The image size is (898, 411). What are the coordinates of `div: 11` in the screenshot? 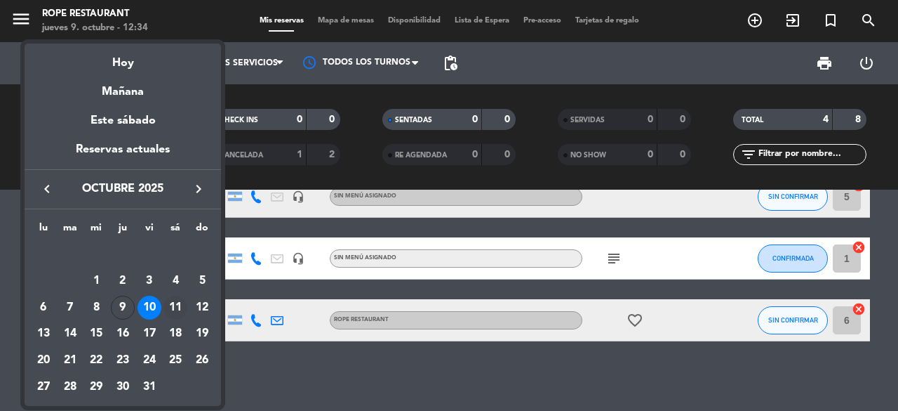 It's located at (175, 307).